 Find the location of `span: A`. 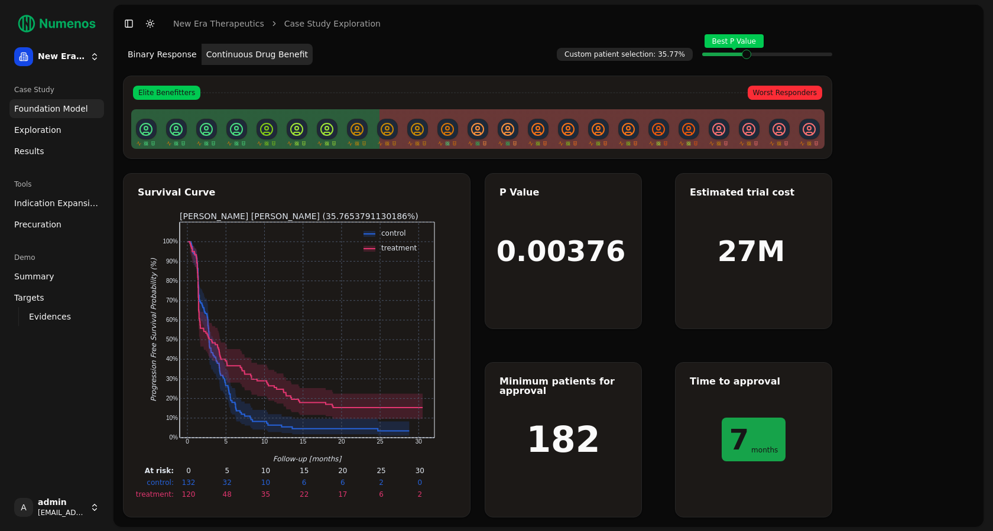

span: A is located at coordinates (24, 508).